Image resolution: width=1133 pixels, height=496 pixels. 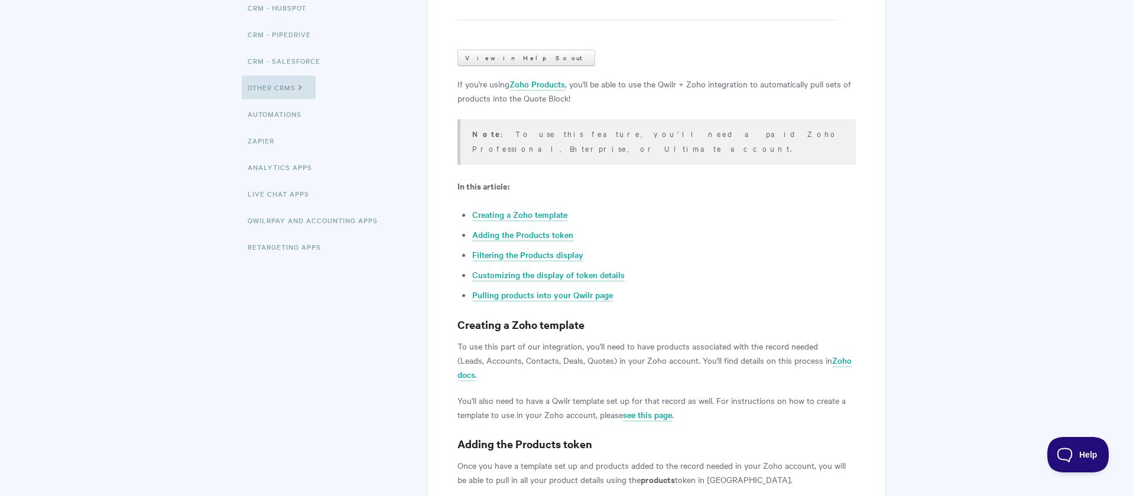 What do you see at coordinates (656, 361) in the screenshot?
I see `p: To use this part of our integration, you'll need to have products associated with the record need...` at bounding box center [656, 361].